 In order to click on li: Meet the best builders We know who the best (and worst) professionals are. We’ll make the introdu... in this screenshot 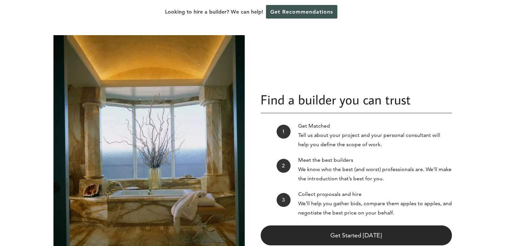, I will do `click(364, 170)`.